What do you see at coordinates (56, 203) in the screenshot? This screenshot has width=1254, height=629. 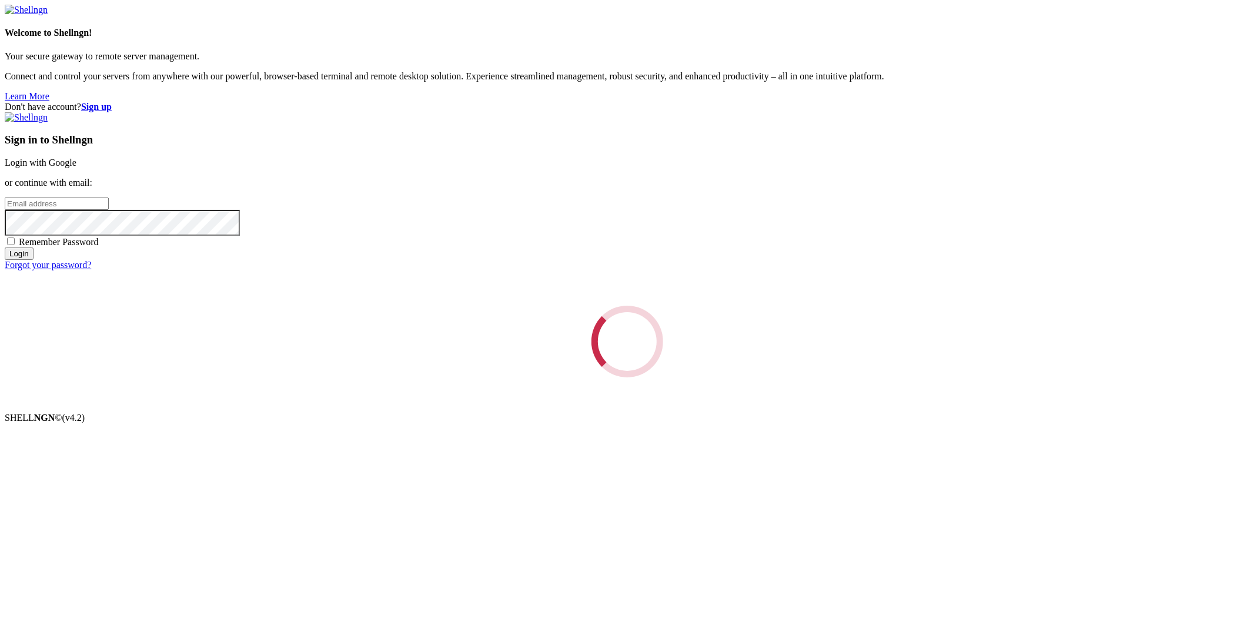 I see `input: Email address` at bounding box center [56, 203].